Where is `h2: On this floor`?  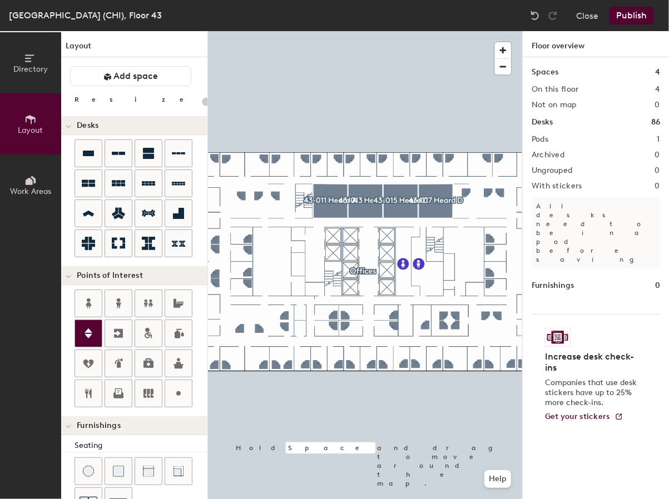
h2: On this floor is located at coordinates (555, 90).